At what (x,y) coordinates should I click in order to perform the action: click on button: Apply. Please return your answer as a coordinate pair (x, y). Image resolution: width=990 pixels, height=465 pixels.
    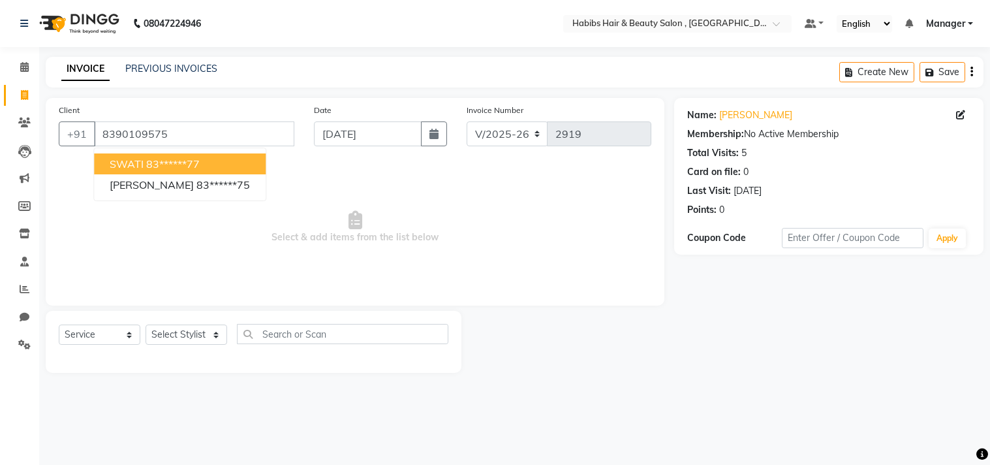
    Looking at the image, I should click on (947, 238).